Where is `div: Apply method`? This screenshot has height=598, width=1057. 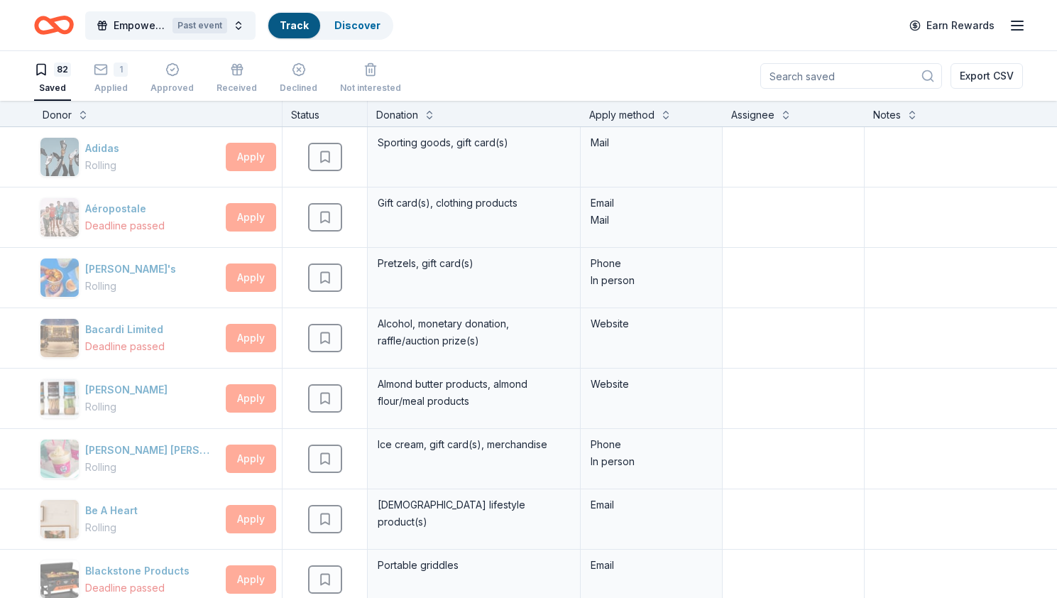 div: Apply method is located at coordinates (622, 115).